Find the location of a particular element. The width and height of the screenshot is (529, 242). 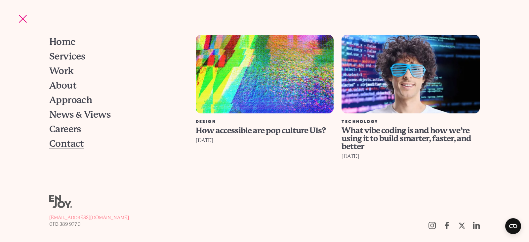

span: About is located at coordinates (63, 86).